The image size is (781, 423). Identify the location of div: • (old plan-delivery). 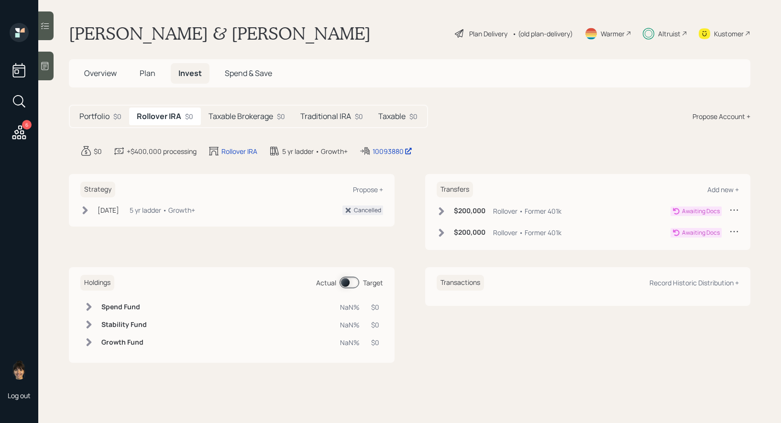
(542, 33).